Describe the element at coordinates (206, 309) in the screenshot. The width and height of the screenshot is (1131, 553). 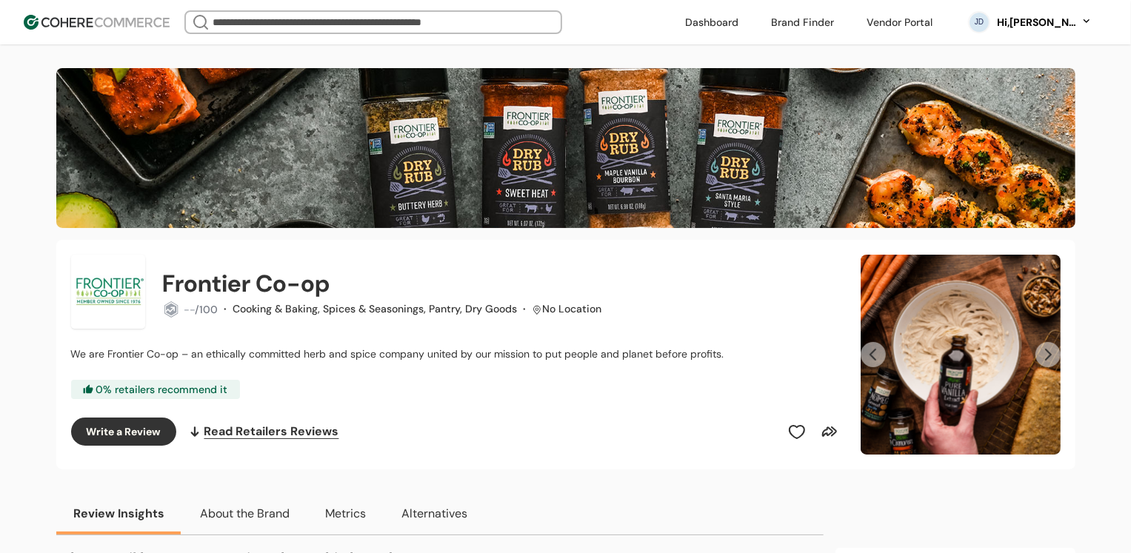
I see `span: /100` at that location.